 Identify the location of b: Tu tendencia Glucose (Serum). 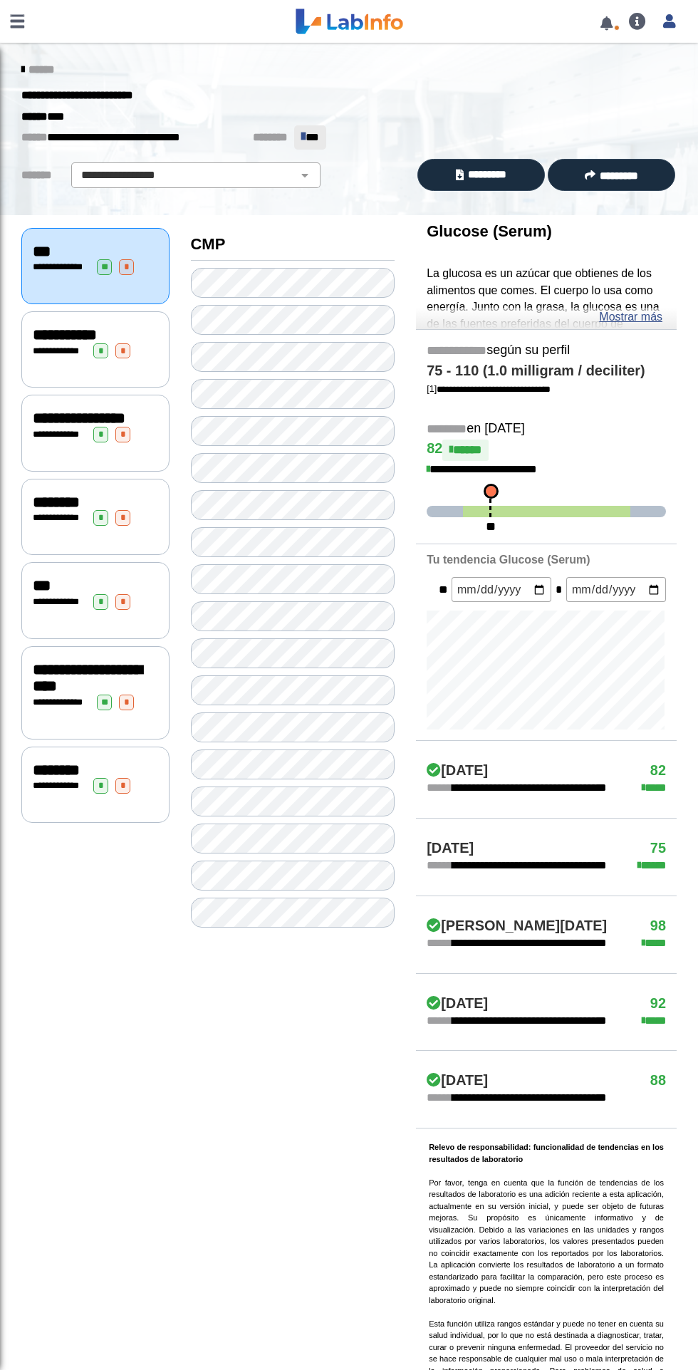
(508, 559).